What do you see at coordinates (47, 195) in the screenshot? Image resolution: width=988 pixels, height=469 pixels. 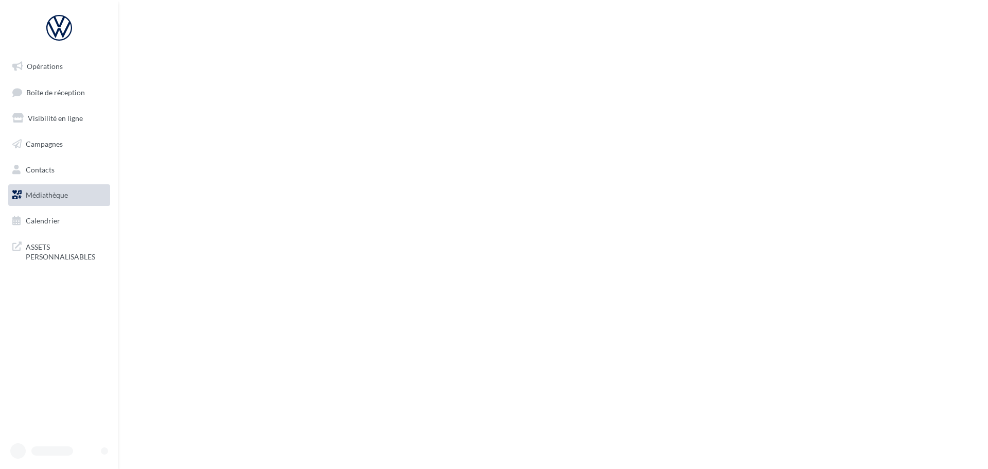 I see `span: Médiathèque` at bounding box center [47, 195].